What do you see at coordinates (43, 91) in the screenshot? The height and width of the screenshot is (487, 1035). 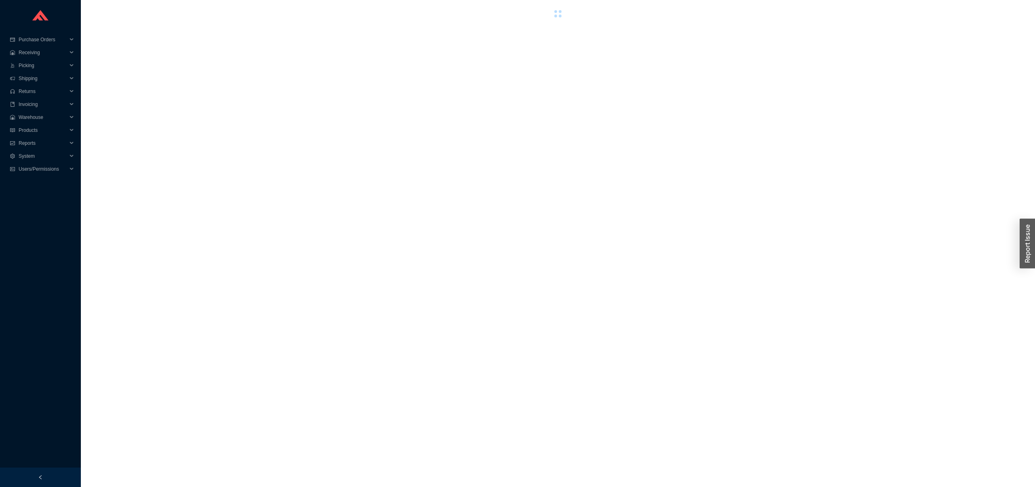 I see `span: Returns` at bounding box center [43, 91].